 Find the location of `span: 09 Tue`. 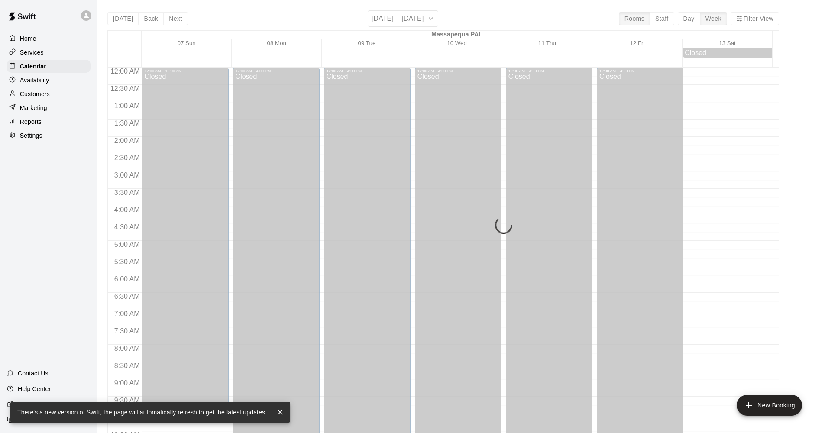

span: 09 Tue is located at coordinates (367, 43).